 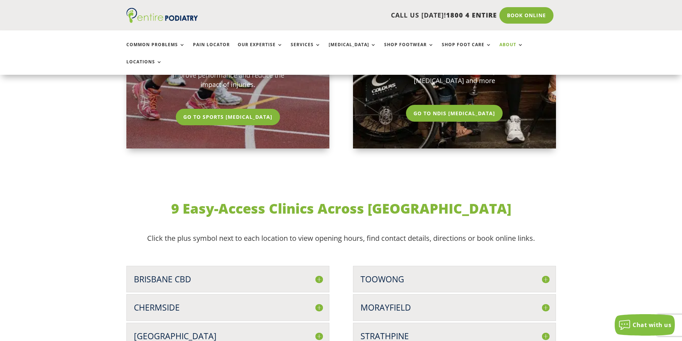 What do you see at coordinates (409, 50) in the screenshot?
I see `a: Shop Footwear` at bounding box center [409, 50].